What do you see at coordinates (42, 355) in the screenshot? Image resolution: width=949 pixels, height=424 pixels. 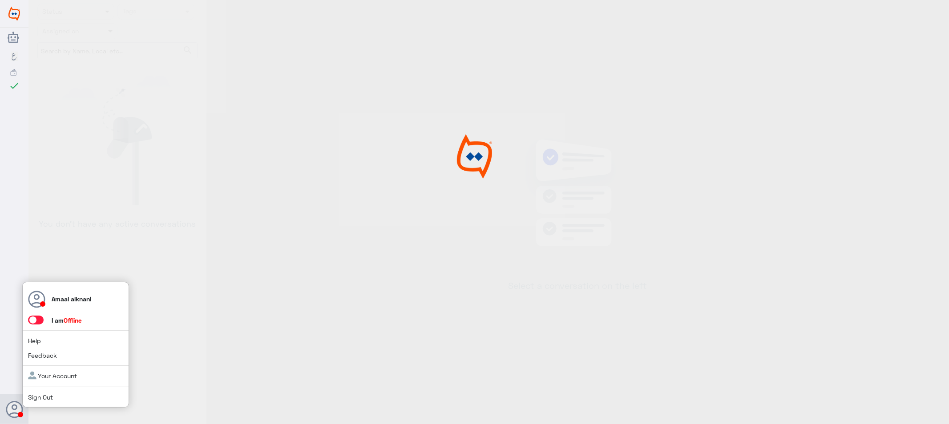 I see `a: Feedback` at bounding box center [42, 355].